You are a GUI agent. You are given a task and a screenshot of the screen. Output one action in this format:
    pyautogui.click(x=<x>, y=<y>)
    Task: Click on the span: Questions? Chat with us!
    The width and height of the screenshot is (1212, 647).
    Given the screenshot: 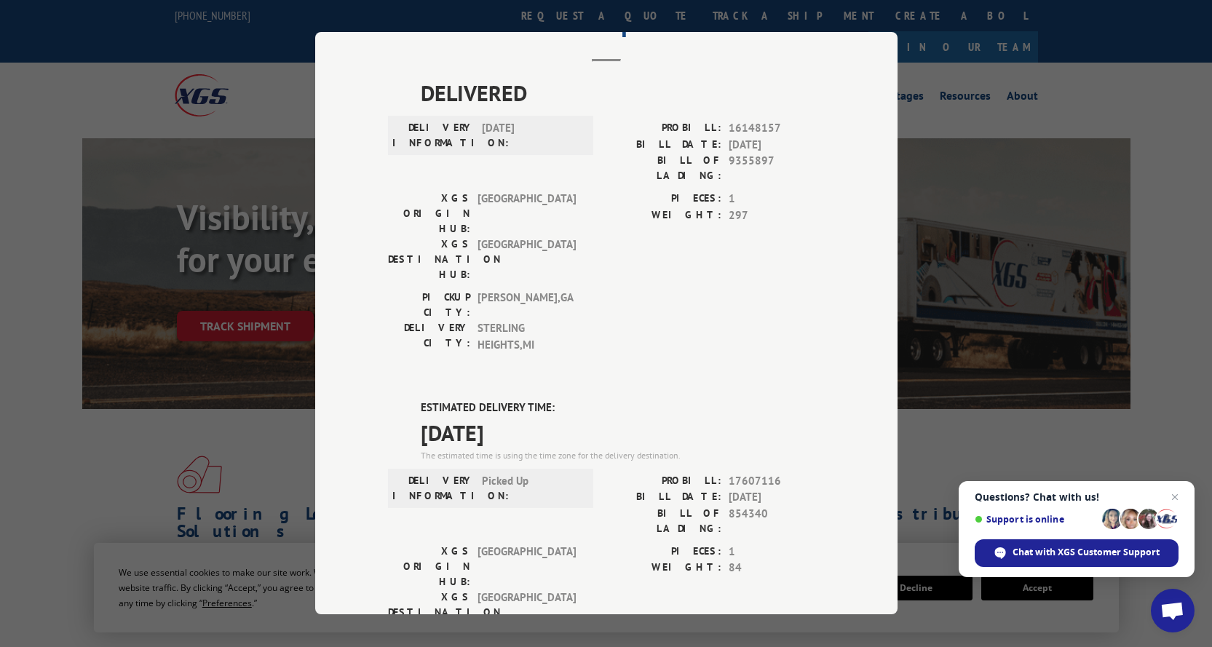 What is the action you would take?
    pyautogui.click(x=1076, y=497)
    